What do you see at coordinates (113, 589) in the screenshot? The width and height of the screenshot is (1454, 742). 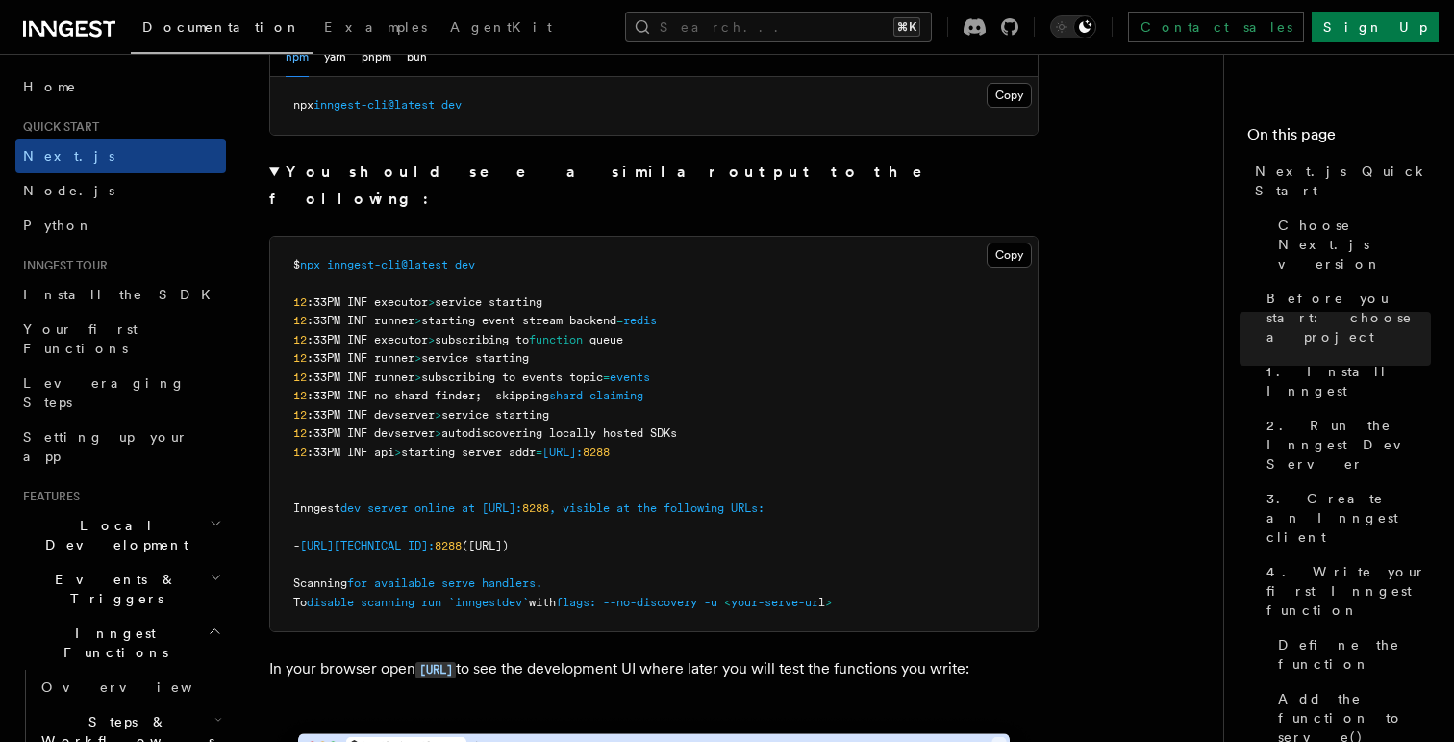 I see `span: Events & Triggers` at bounding box center [113, 589].